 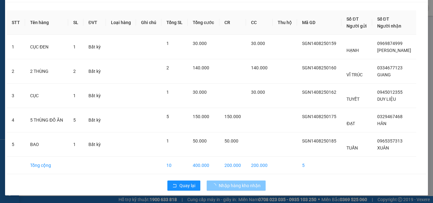 What do you see at coordinates (73, 32) in the screenshot?
I see `div: 0377695209` at bounding box center [73, 32].